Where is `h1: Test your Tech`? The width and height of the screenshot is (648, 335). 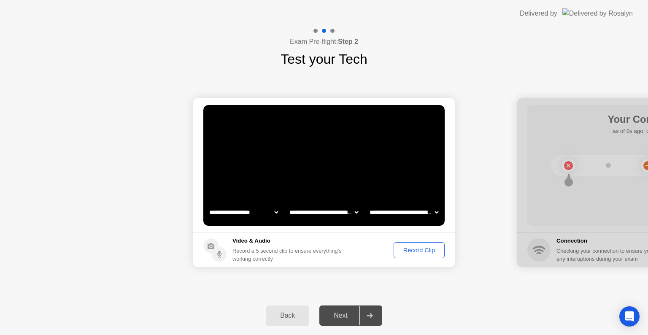
h1: Test your Tech is located at coordinates (324, 59).